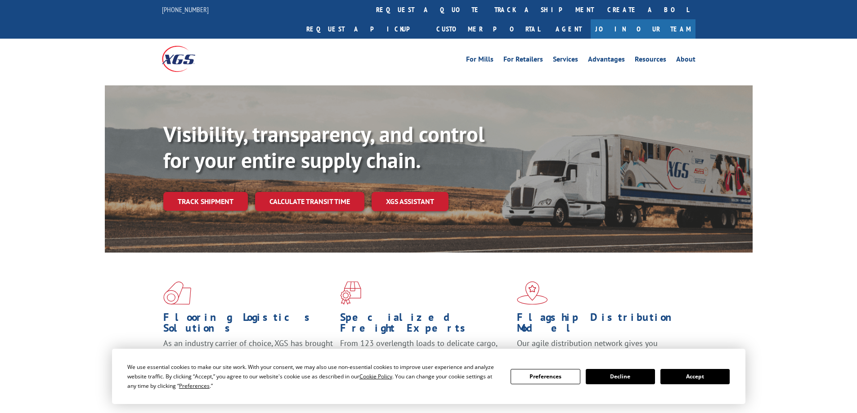  What do you see at coordinates (425, 325) in the screenshot?
I see `h1: Specialized Freight Experts` at bounding box center [425, 325].